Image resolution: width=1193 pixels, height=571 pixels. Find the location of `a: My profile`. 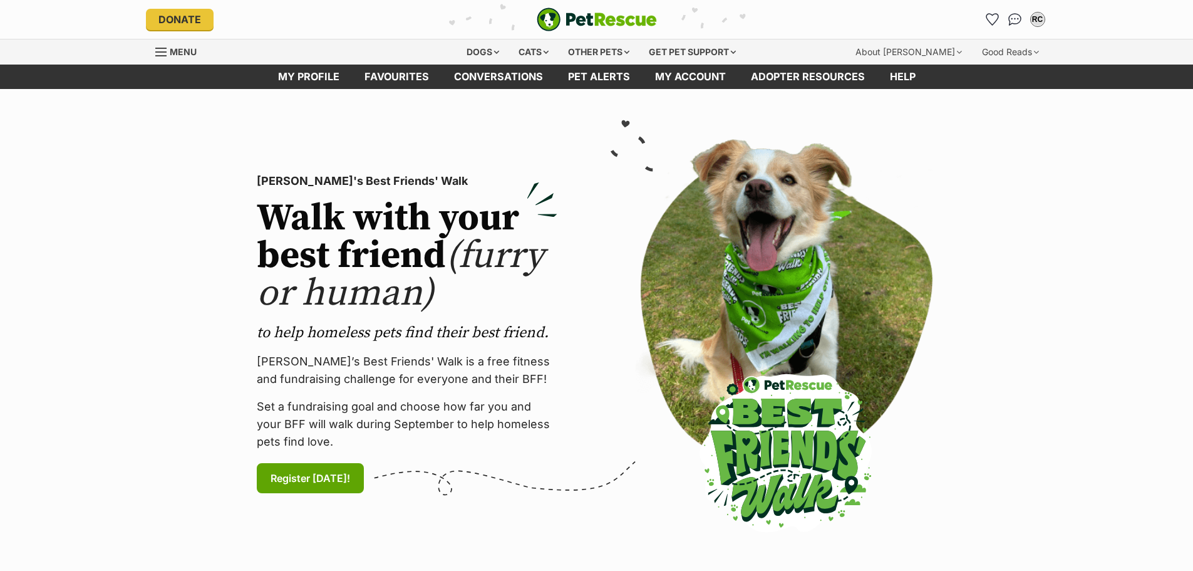

a: My profile is located at coordinates (309, 76).